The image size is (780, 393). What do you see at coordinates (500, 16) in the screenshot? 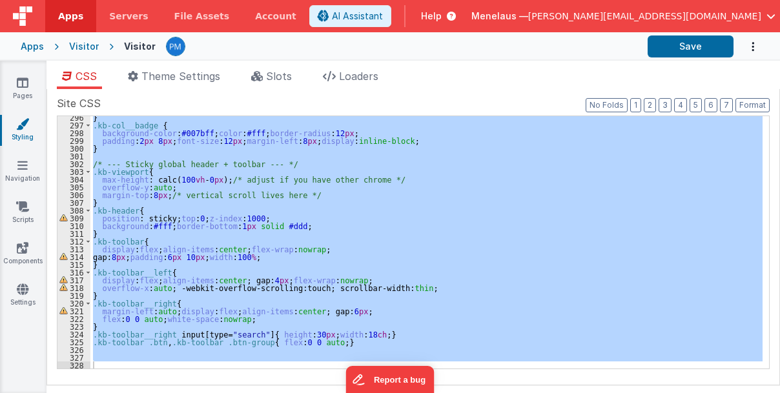
I see `span: Menelaus —` at bounding box center [500, 16].